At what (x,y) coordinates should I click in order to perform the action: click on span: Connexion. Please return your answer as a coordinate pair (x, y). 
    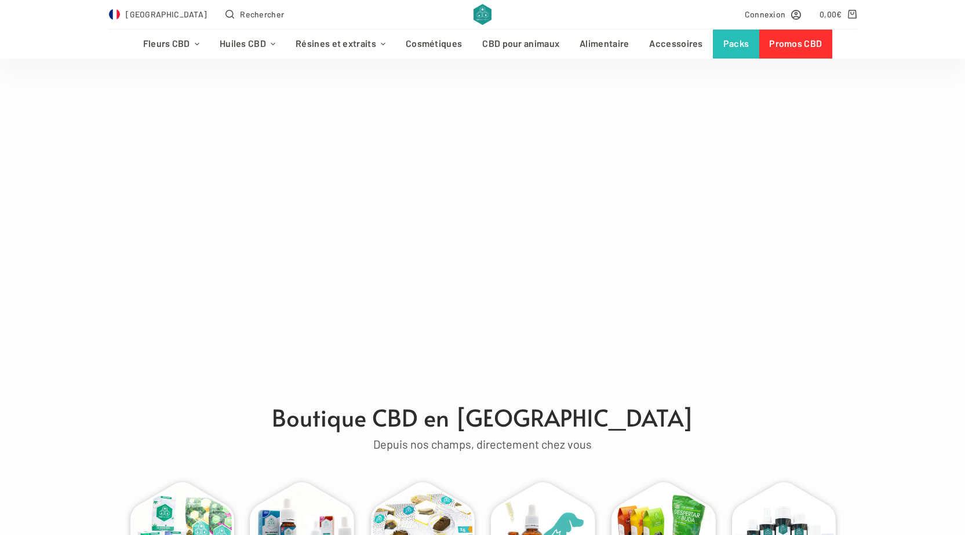
    Looking at the image, I should click on (765, 14).